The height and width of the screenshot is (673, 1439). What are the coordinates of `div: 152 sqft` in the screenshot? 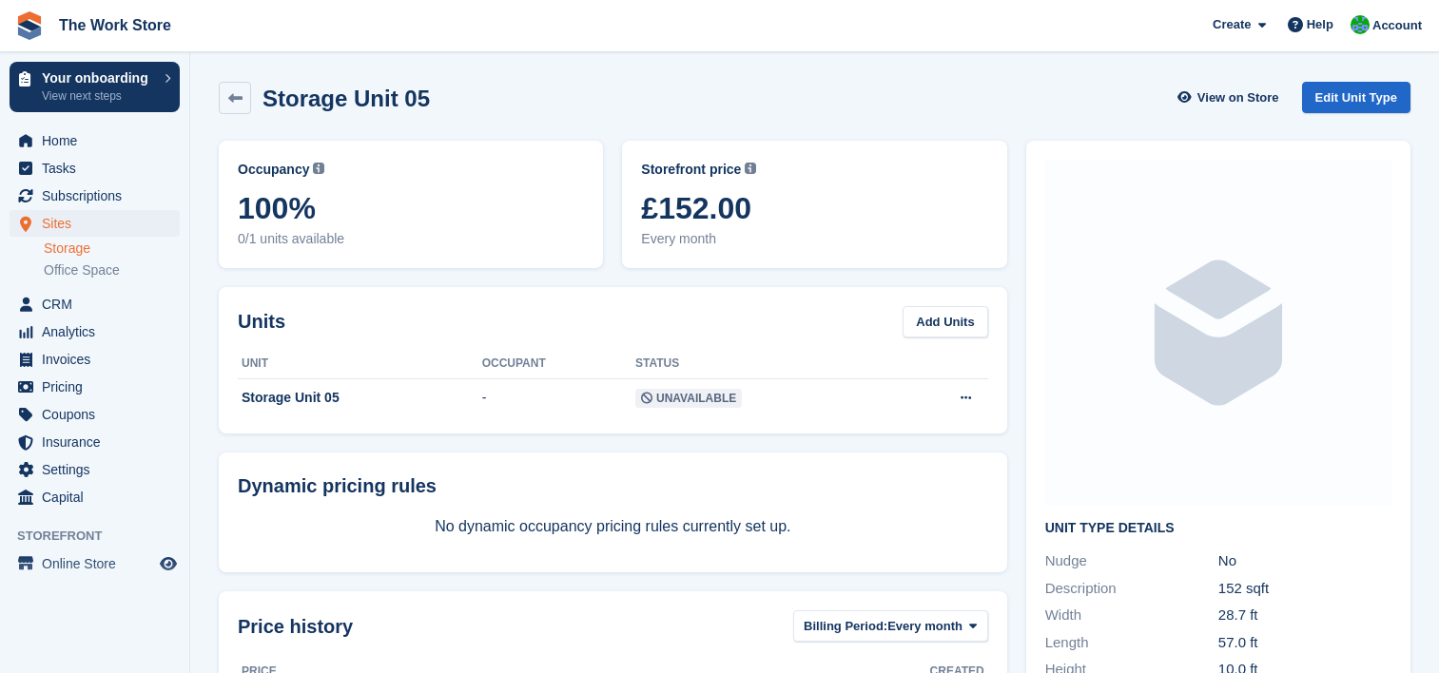 It's located at (1305, 589).